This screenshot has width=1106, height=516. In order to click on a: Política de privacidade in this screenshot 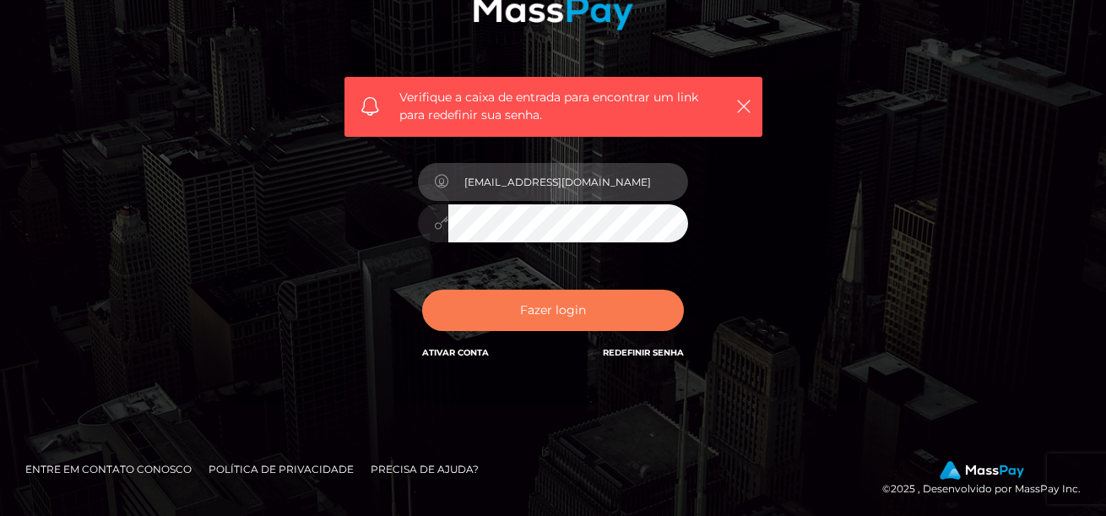, I will do `click(281, 469)`.